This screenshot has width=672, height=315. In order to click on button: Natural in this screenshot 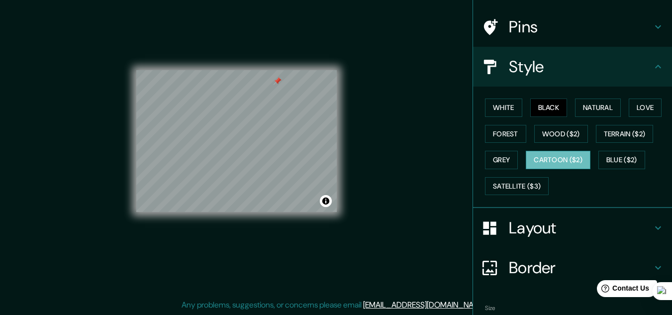, I will do `click(598, 107)`.